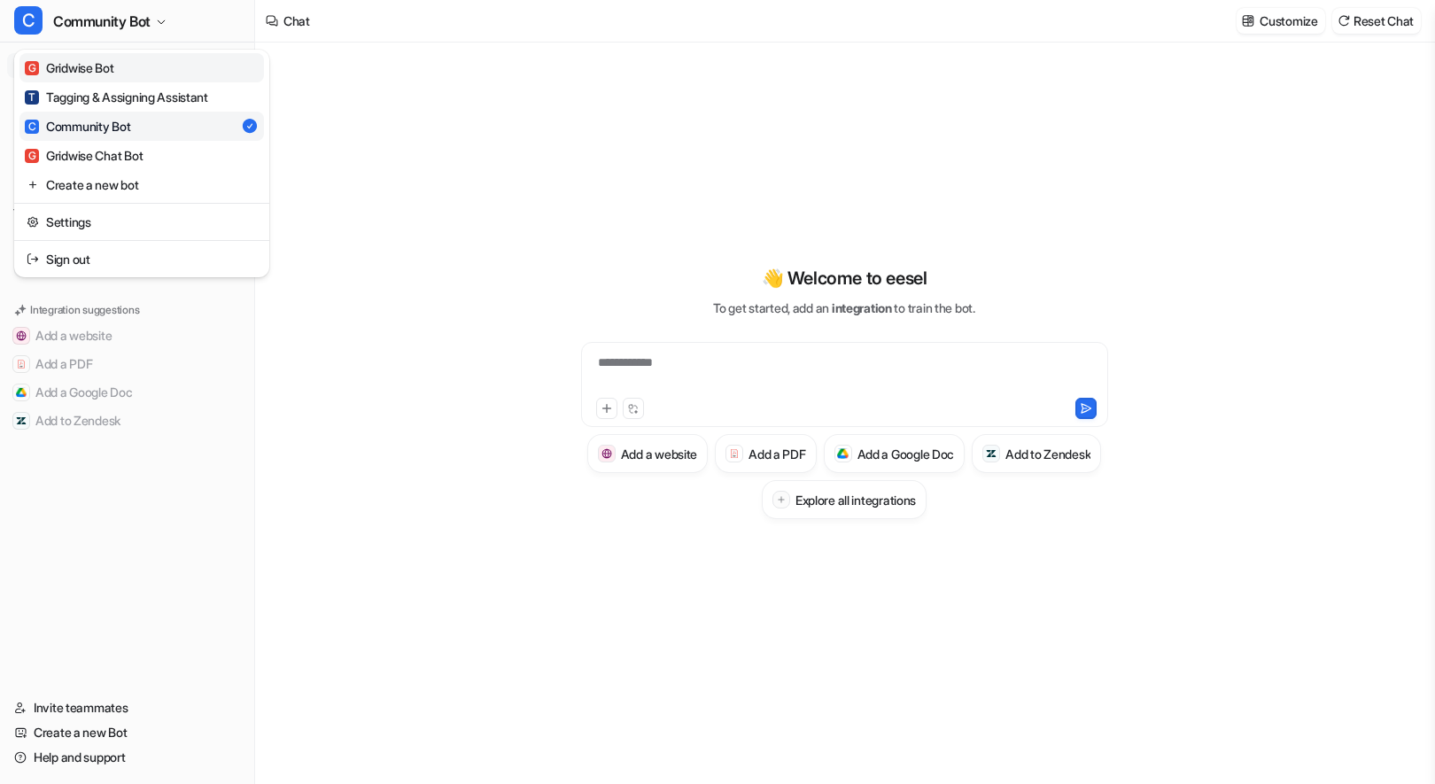 Image resolution: width=1435 pixels, height=784 pixels. I want to click on div: CCommunity Bot, so click(142, 163).